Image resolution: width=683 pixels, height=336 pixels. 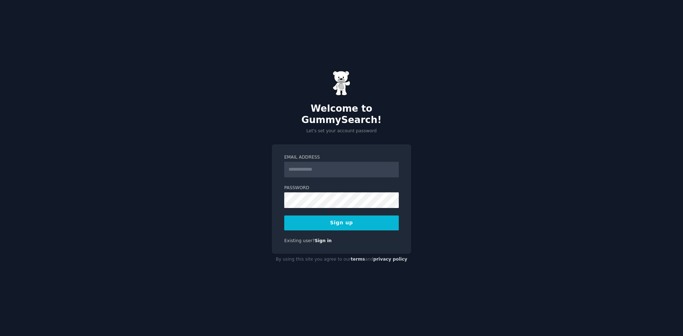 I want to click on a: terms, so click(x=358, y=259).